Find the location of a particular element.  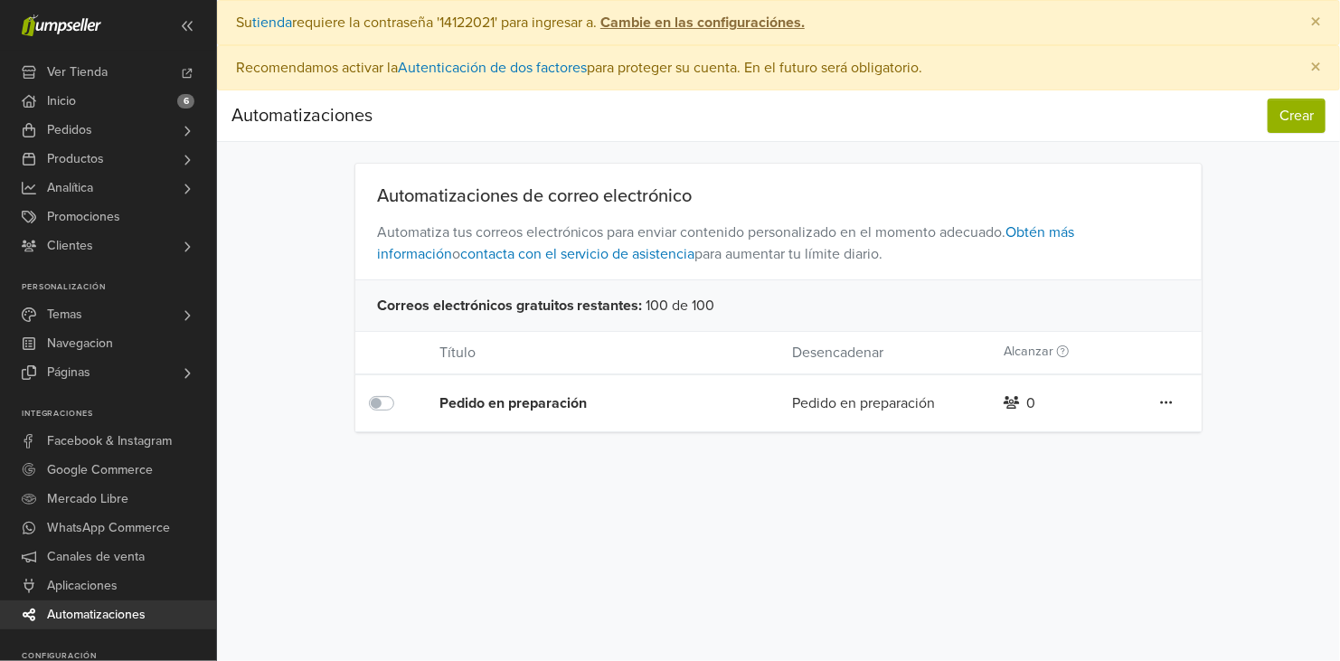

span: Automatiza tus correos electrónicos para enviar contenido personalizado en el momento adecuado. o... is located at coordinates (778, 243).